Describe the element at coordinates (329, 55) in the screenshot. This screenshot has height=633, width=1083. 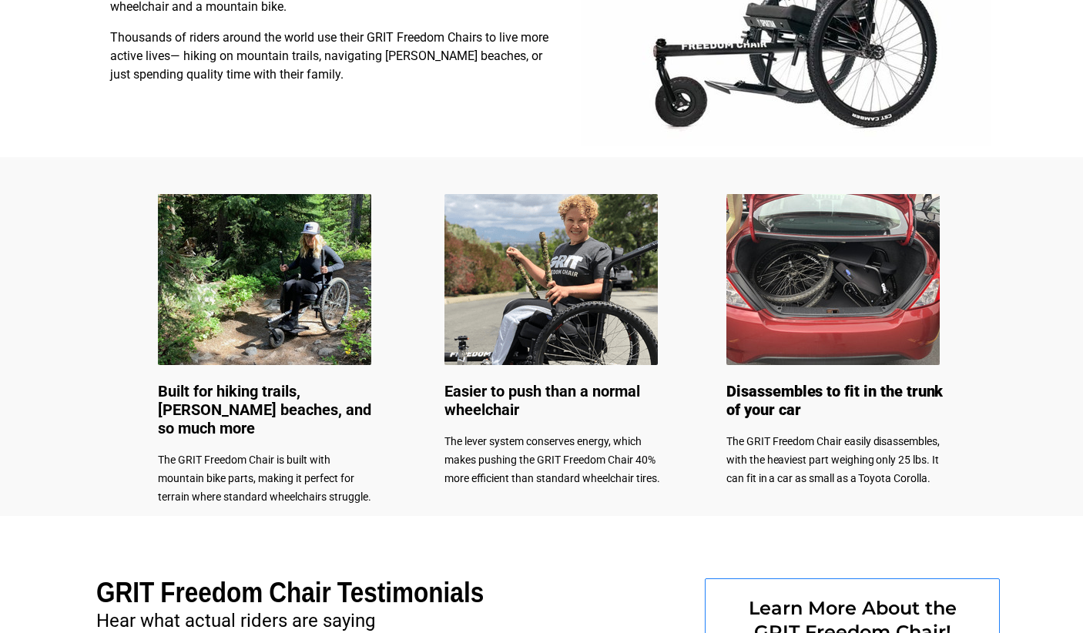
I see `span: Thousands of riders around the world use their GRIT Freedom Chairs to live more active lives— hik...` at that location.